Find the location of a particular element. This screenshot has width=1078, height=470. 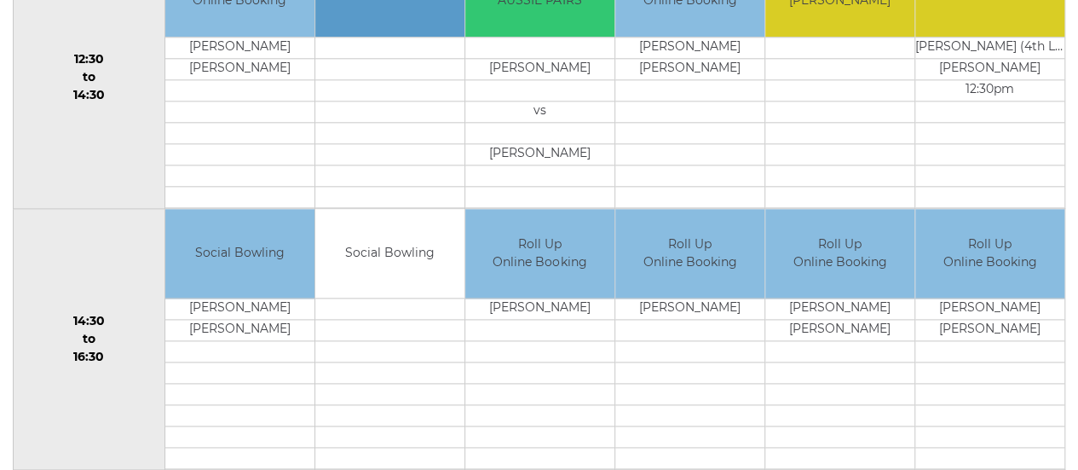

td: 14:30 to 16:30 is located at coordinates (90, 338).